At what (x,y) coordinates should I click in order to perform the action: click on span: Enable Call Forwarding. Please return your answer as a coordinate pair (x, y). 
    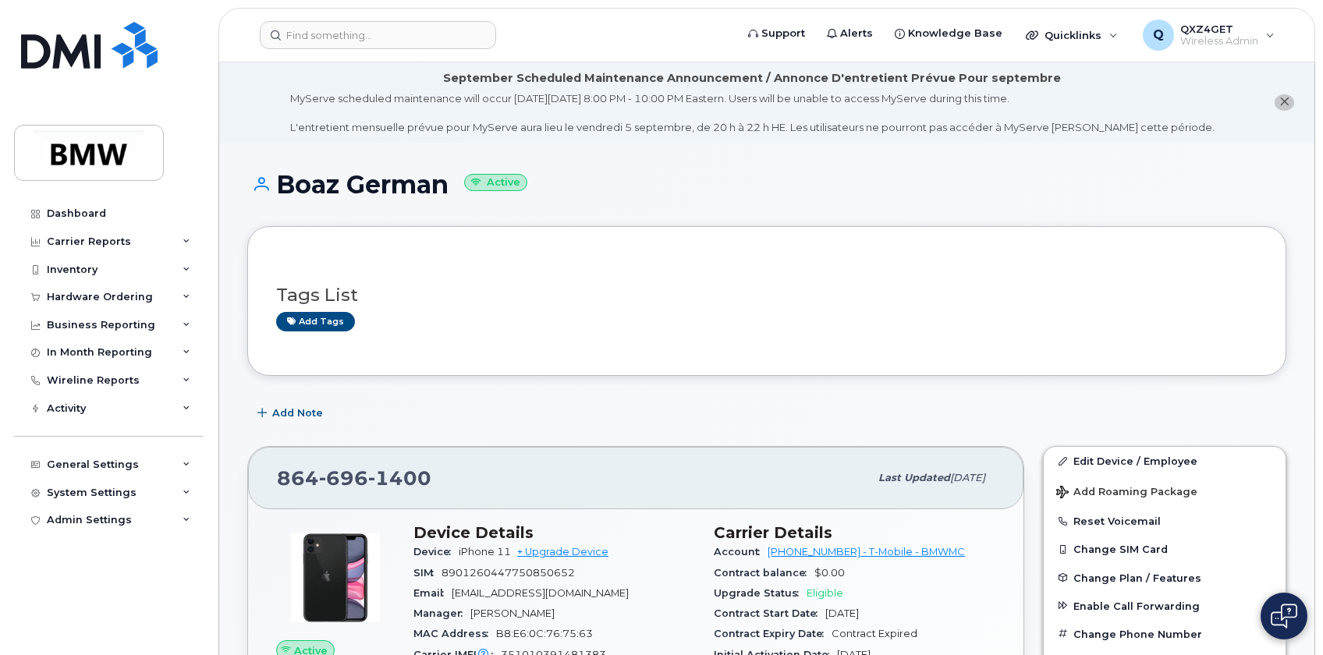
    Looking at the image, I should click on (1136, 605).